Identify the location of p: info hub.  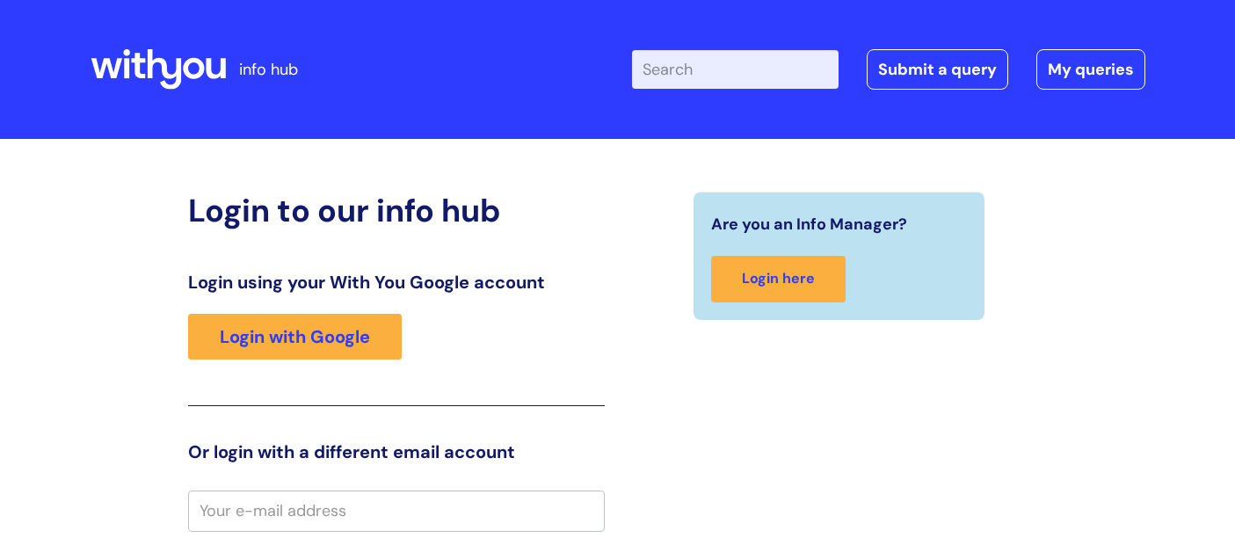
(268, 69).